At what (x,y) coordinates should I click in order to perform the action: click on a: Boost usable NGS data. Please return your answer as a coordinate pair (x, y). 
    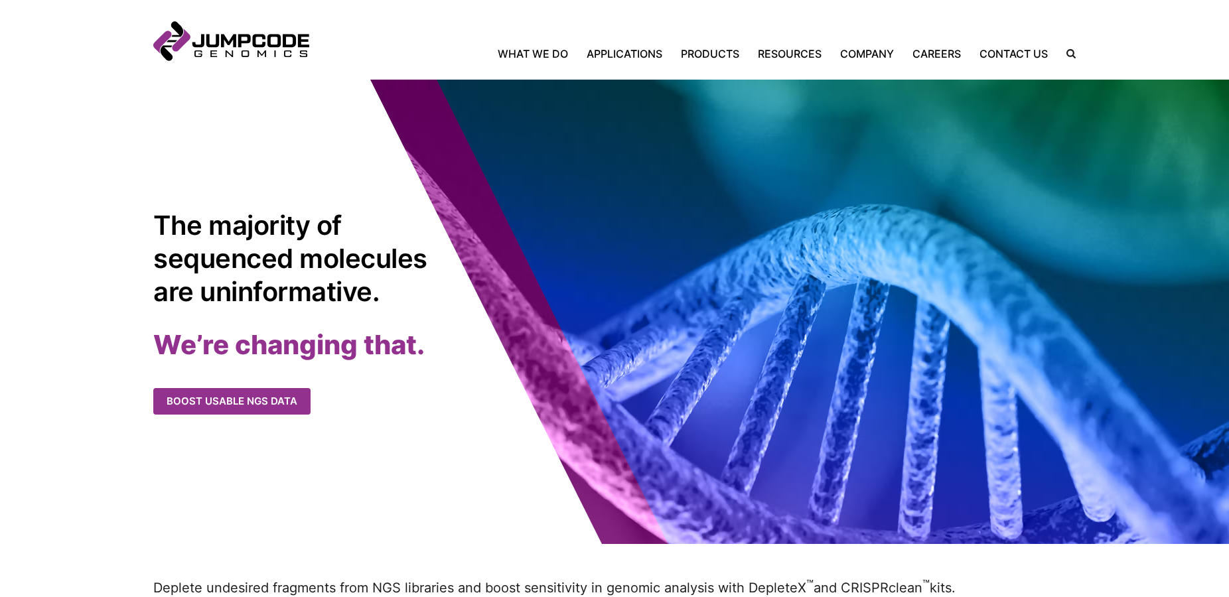
    Looking at the image, I should click on (232, 401).